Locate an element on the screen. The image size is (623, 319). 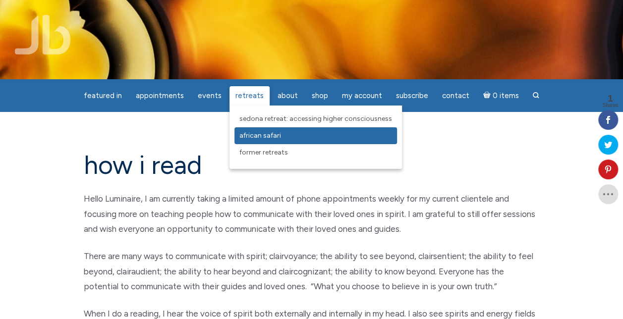
a: African Safari is located at coordinates (316, 136).